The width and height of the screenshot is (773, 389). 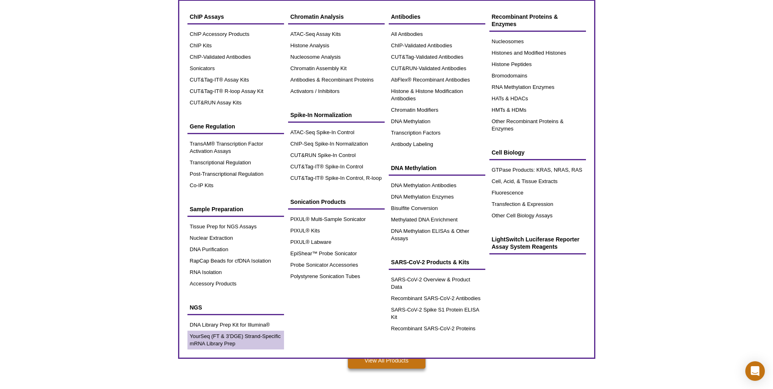 I want to click on a: CUT&Tag-IT® R-loop Assay Kit, so click(x=236, y=91).